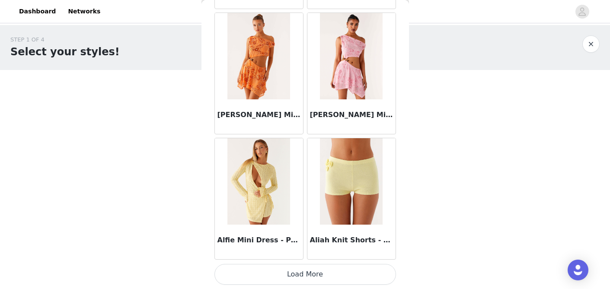 The image size is (610, 289). What do you see at coordinates (351, 240) in the screenshot?
I see `h3: Aliah Knit Shorts - Yellow` at bounding box center [351, 240].